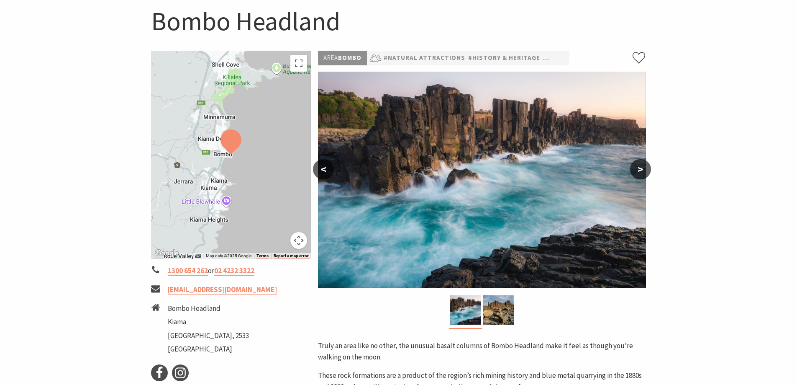 Image resolution: width=797 pixels, height=385 pixels. Describe the element at coordinates (229, 255) in the screenshot. I see `span: Map data ©2025 Google` at that location.